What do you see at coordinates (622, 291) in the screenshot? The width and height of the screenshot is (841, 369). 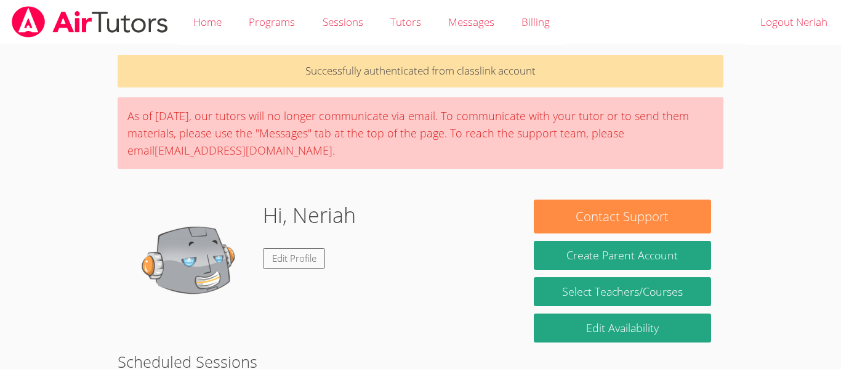 I see `a: Select Teachers/Courses` at bounding box center [622, 291].